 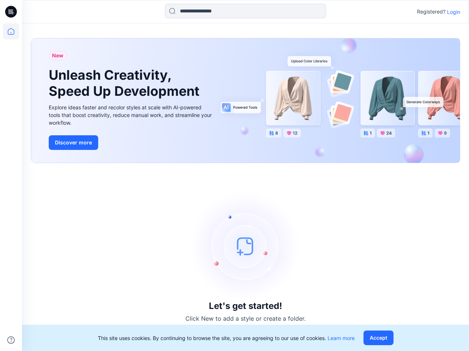 I want to click on p: This site uses cookies. By continuing to browse the site, you are agreeing to our use of cookies., so click(x=226, y=338).